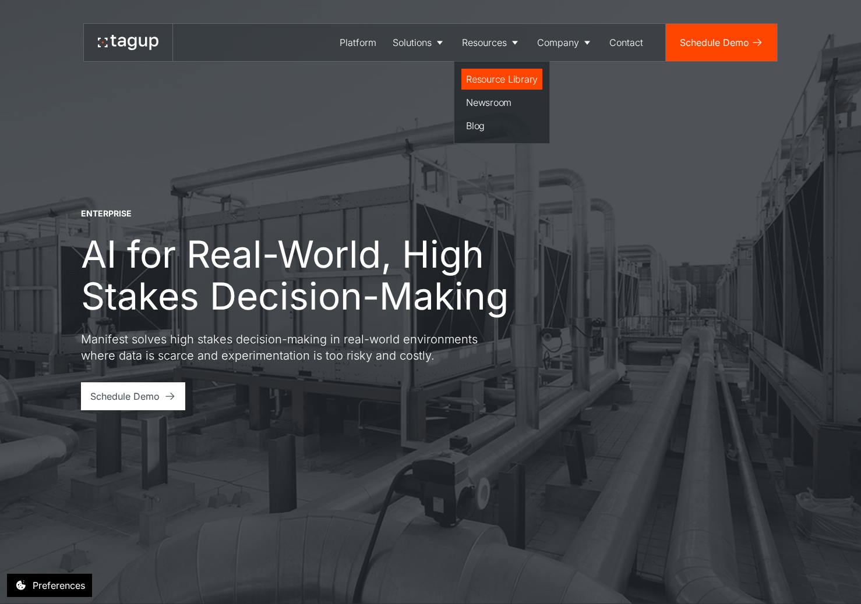 The image size is (861, 604). Describe the element at coordinates (501, 126) in the screenshot. I see `a: Blog` at that location.